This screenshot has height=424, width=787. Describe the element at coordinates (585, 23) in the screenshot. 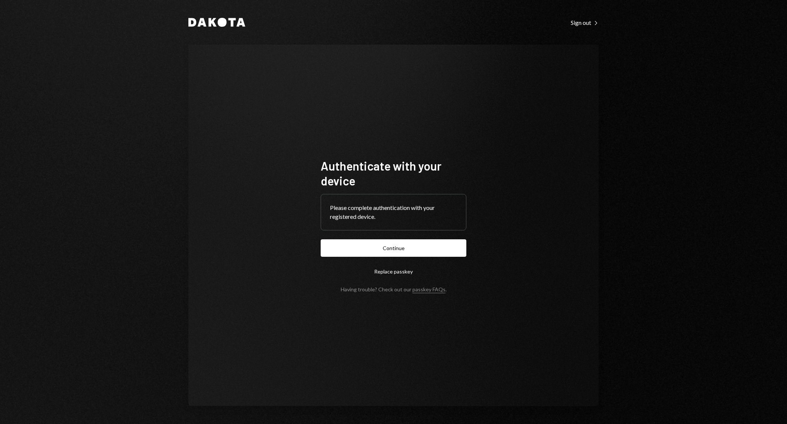

I see `div: Sign out` at that location.